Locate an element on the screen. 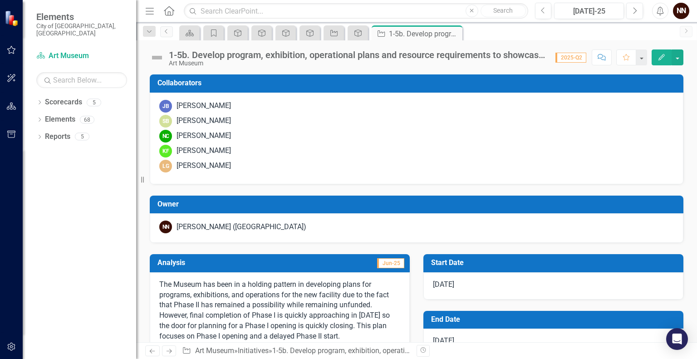  h3: Collaborators is located at coordinates (418, 83).